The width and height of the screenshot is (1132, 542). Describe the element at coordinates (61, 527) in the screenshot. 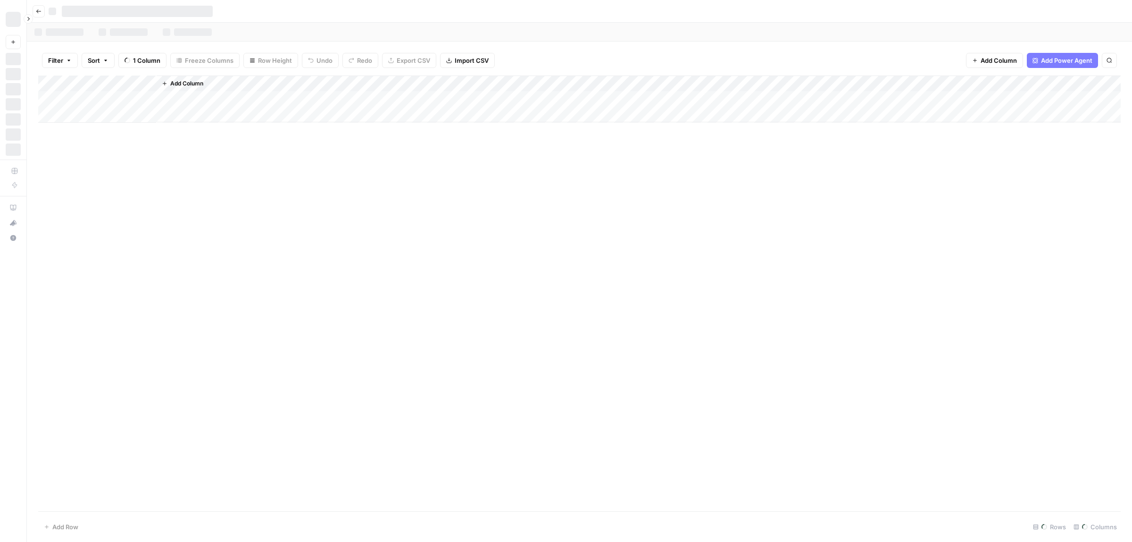

I see `button: Add Row` at that location.